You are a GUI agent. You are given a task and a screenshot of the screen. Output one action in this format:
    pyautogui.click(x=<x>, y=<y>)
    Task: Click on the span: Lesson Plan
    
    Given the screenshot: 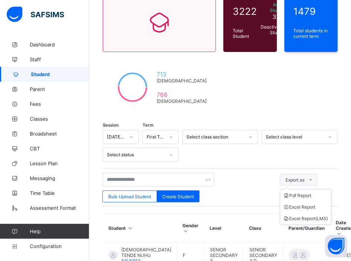 What is the action you would take?
    pyautogui.click(x=60, y=164)
    